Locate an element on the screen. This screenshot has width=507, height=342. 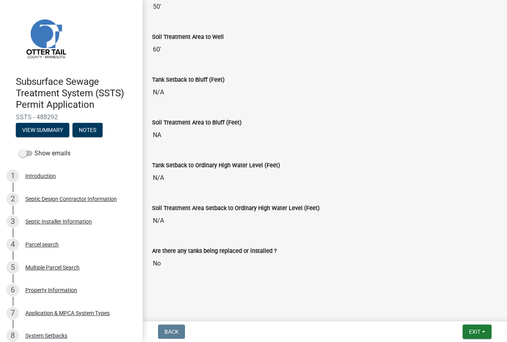
div: 2 is located at coordinates (13, 199).